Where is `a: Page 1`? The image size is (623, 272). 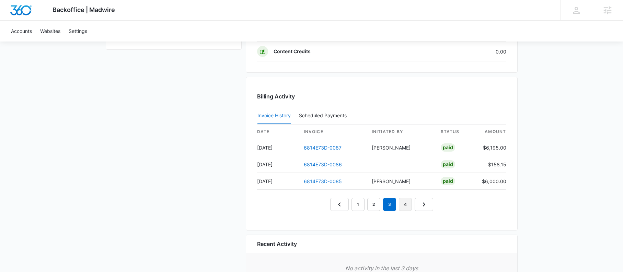 a: Page 1 is located at coordinates (358, 205).